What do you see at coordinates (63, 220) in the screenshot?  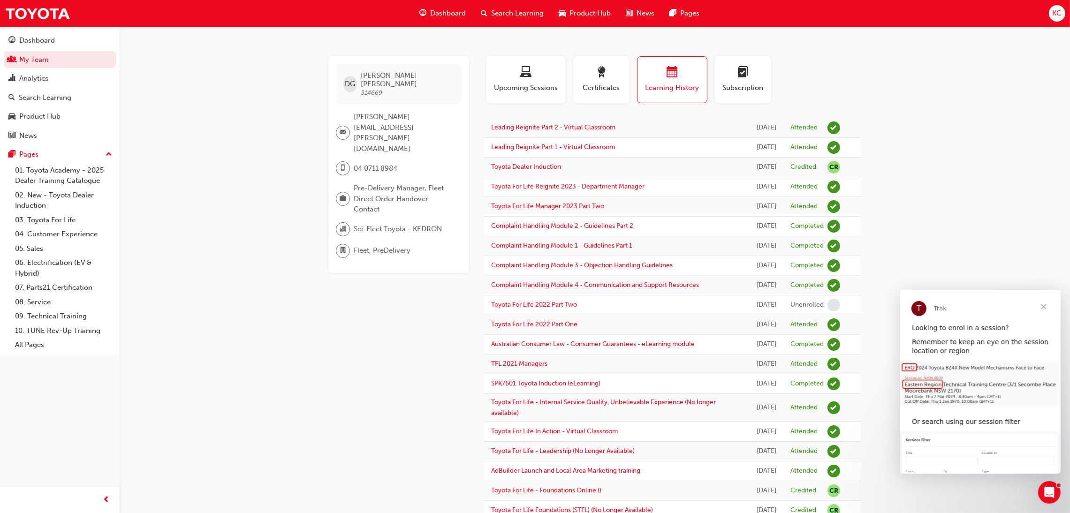 I see `a: 03. Toyota For Life` at bounding box center [63, 220].